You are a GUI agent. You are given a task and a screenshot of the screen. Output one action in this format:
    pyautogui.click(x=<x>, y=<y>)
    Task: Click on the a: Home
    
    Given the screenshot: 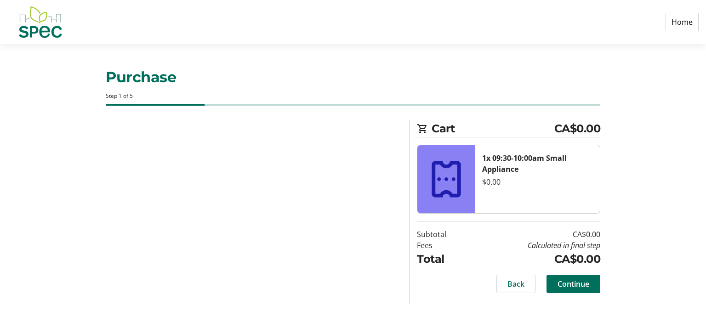 What is the action you would take?
    pyautogui.click(x=682, y=22)
    